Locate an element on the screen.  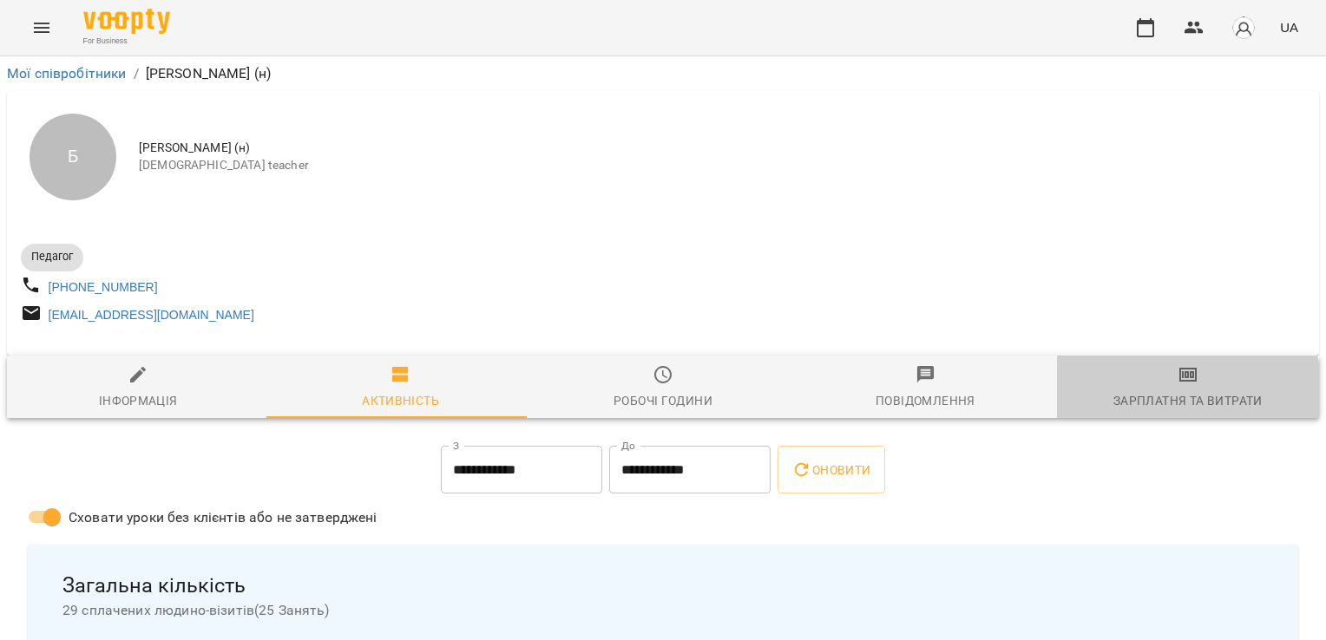
div: Інформація is located at coordinates (138, 401).